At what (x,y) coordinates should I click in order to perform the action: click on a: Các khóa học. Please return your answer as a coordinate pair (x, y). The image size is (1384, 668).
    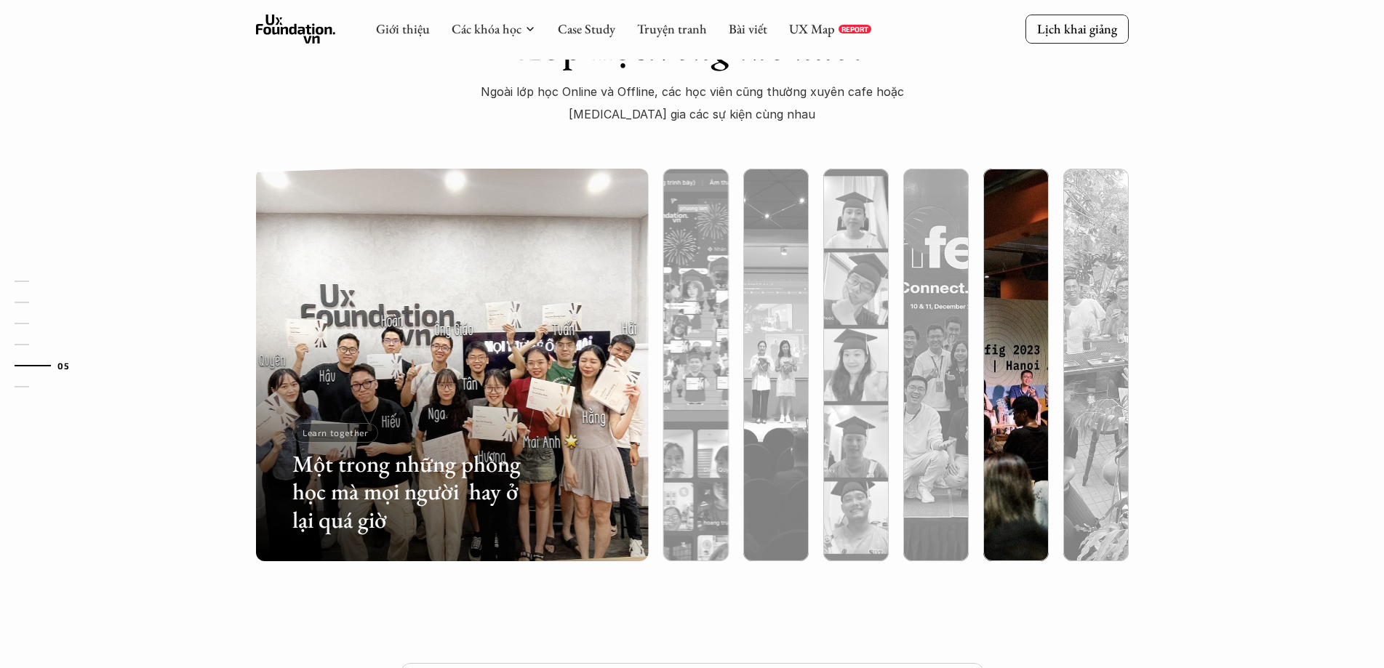
    Looking at the image, I should click on (486, 28).